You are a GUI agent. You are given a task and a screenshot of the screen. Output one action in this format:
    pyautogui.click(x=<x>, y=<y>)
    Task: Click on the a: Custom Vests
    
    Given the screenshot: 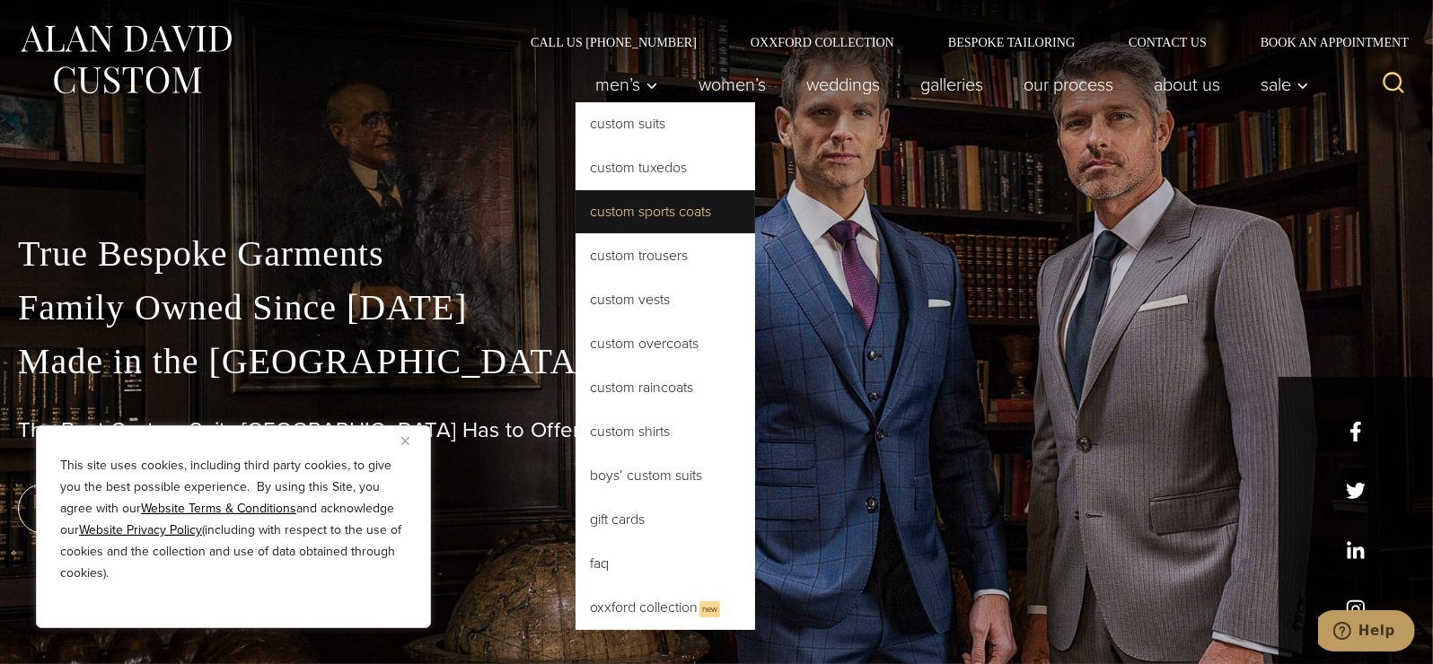 What is the action you would take?
    pyautogui.click(x=665, y=300)
    